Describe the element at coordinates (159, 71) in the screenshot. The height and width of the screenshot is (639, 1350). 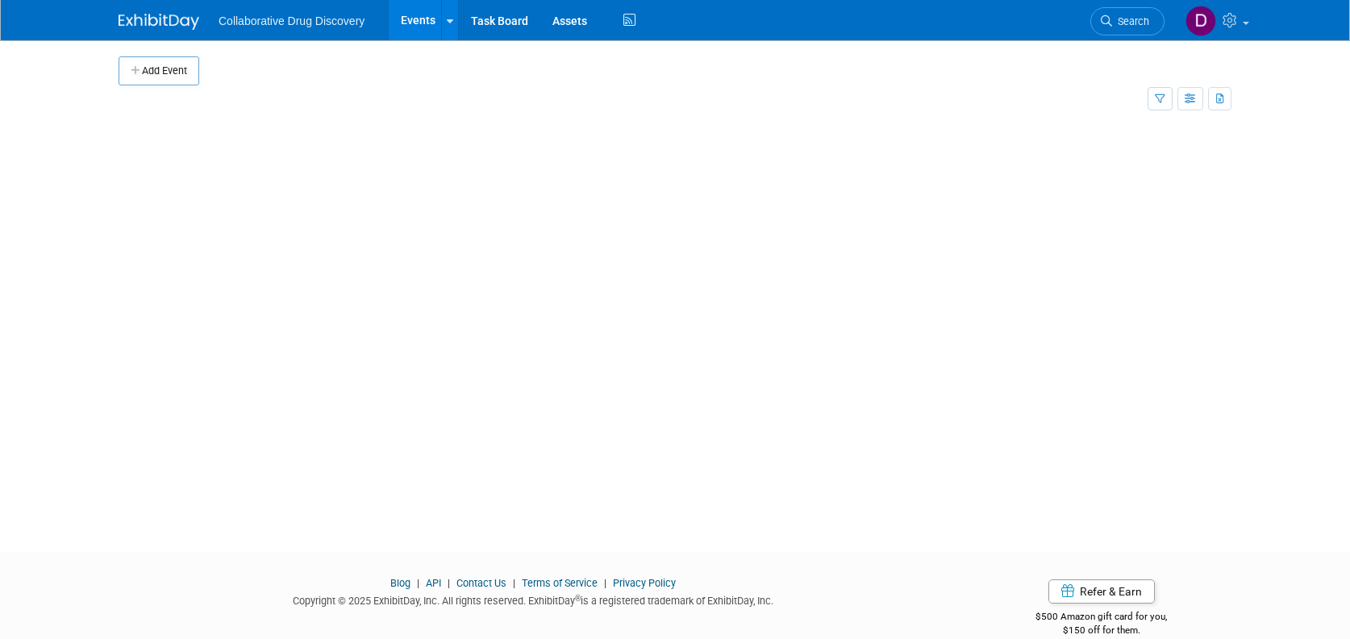
I see `button: Add Event` at that location.